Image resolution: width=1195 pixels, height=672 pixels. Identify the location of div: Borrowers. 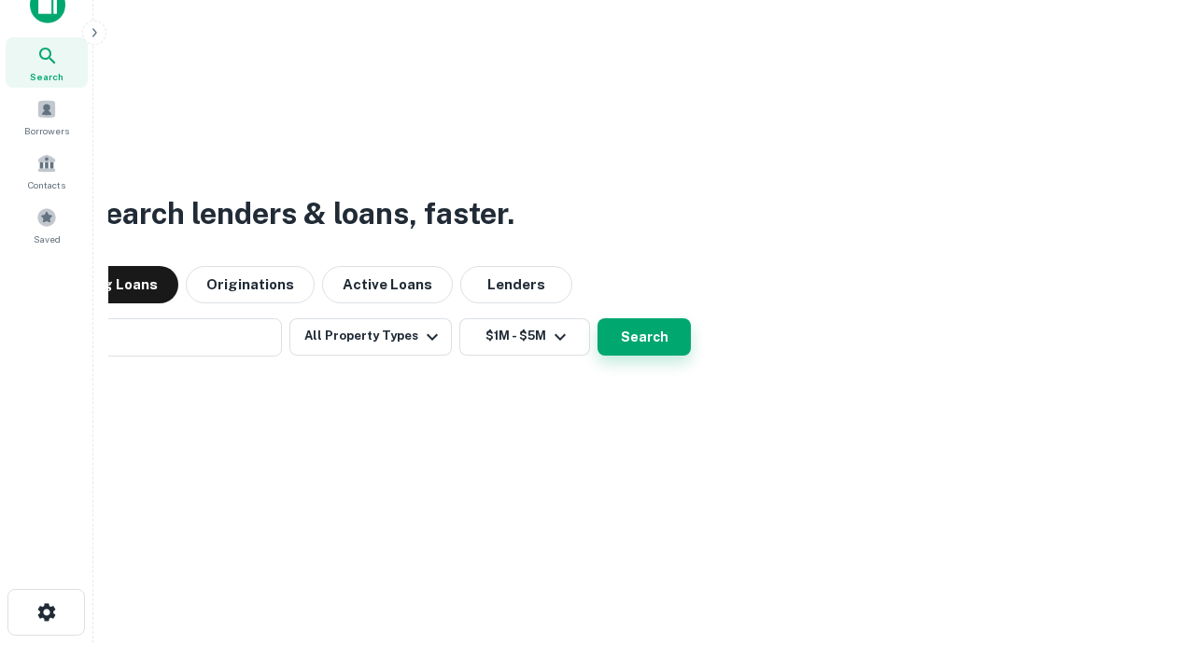
(47, 117).